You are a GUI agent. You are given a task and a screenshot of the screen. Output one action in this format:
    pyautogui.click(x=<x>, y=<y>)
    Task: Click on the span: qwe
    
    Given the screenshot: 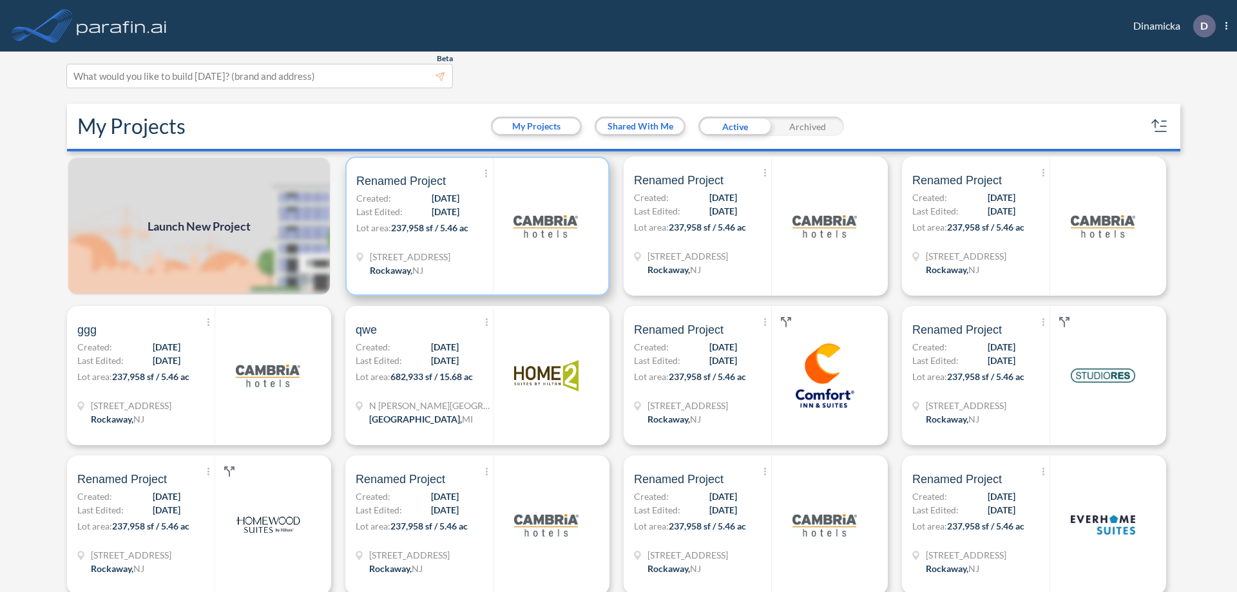 What is the action you would take?
    pyautogui.click(x=366, y=330)
    